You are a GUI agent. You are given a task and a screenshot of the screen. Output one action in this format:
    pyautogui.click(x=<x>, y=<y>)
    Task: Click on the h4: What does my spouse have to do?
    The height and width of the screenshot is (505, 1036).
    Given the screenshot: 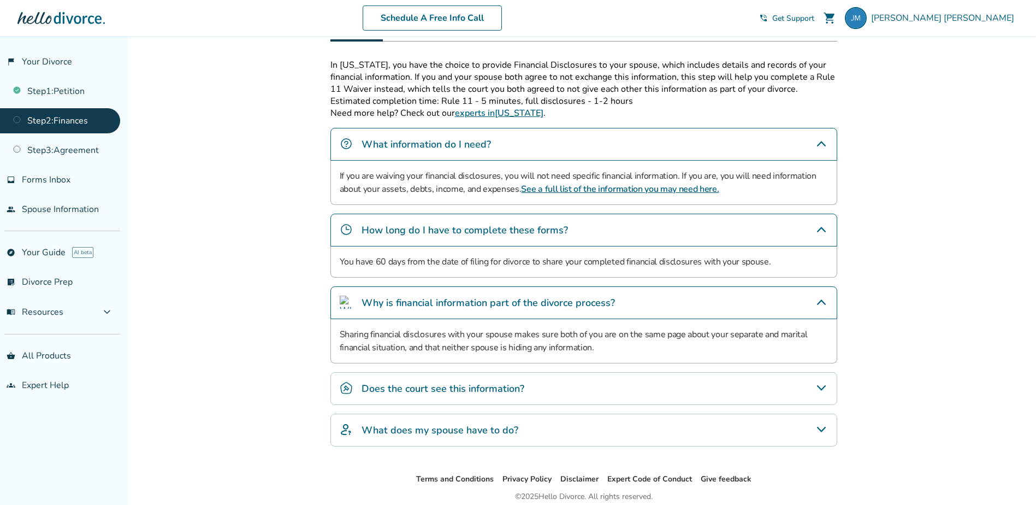 What is the action you would take?
    pyautogui.click(x=440, y=430)
    